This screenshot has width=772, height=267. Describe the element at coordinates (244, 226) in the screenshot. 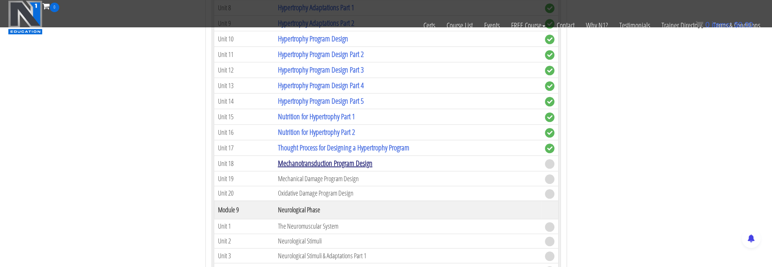

I see `td: Unit 1` at that location.